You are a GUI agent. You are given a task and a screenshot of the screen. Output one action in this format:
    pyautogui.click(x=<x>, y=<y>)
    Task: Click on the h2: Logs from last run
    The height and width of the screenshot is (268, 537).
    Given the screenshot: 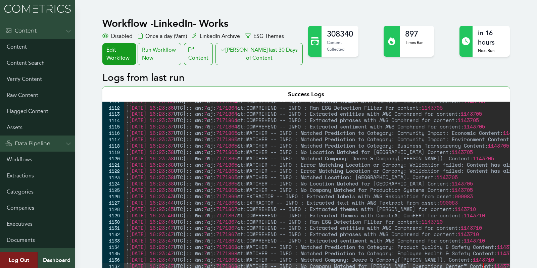 What is the action you would take?
    pyautogui.click(x=306, y=78)
    